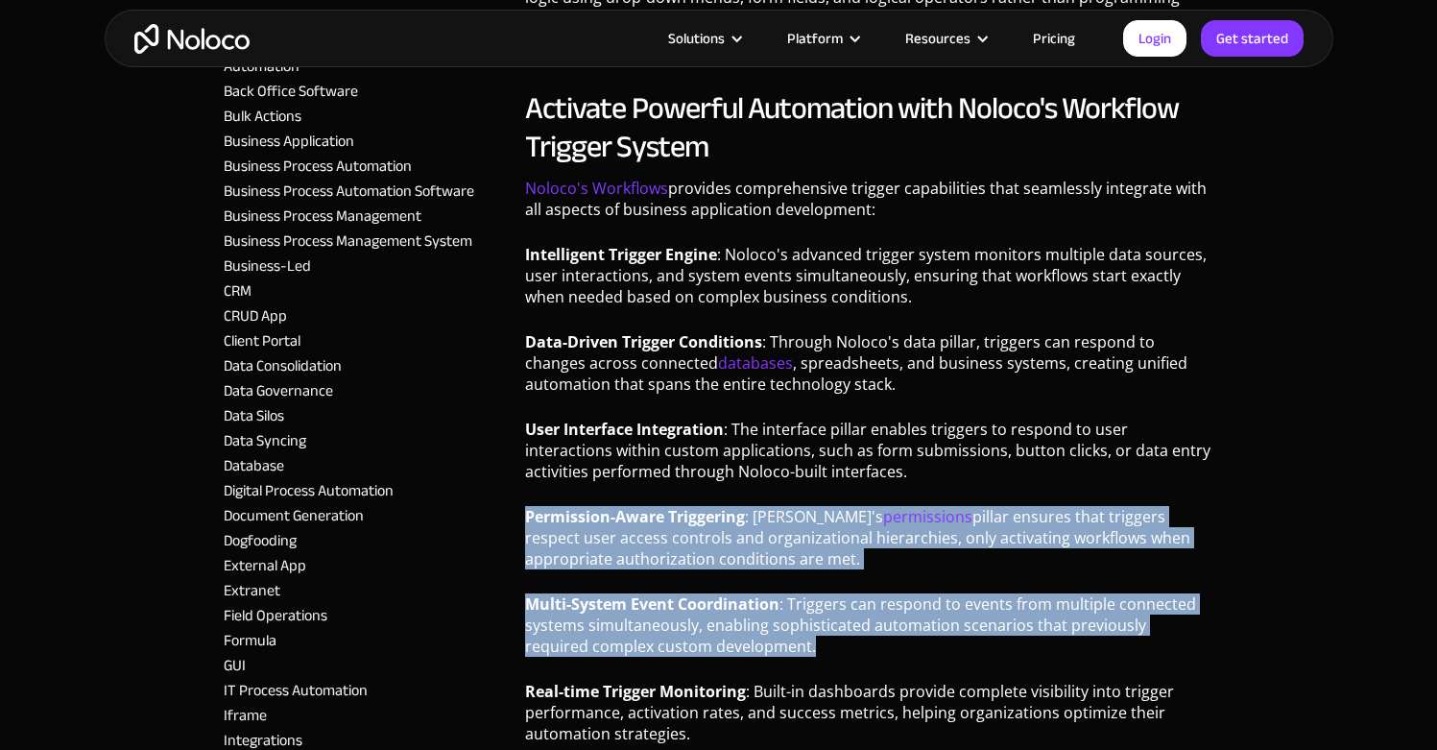  I want to click on a: Iframe, so click(245, 715).